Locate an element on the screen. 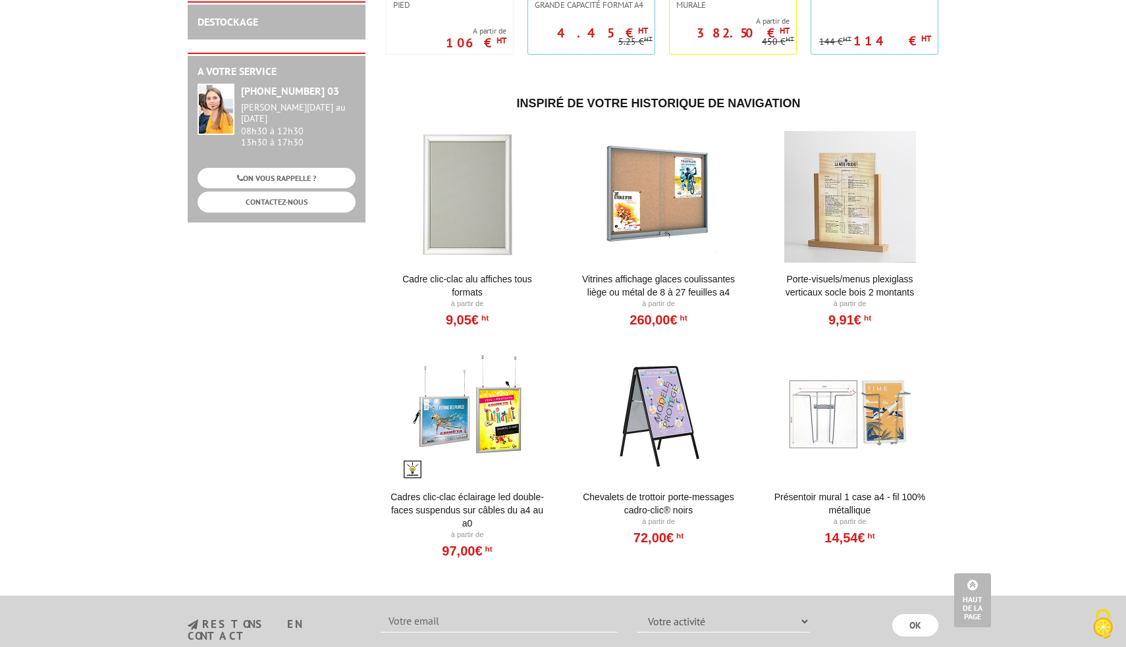 This screenshot has width=1126, height=647. a: Cadres clic-clac éclairage LED double-faces suspendus sur câbles du A4 au A0 is located at coordinates (467, 510).